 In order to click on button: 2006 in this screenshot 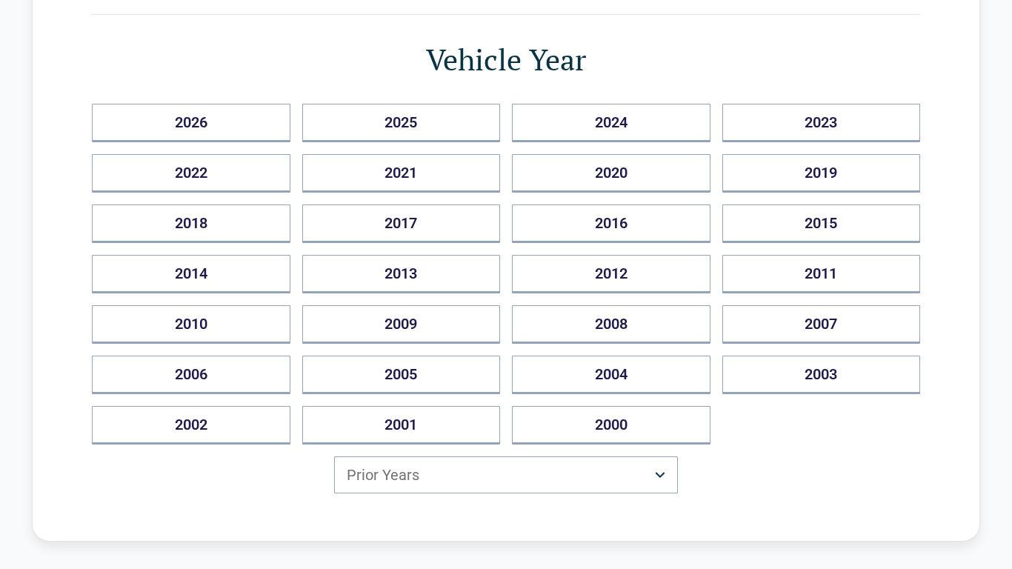, I will do `click(191, 375)`.